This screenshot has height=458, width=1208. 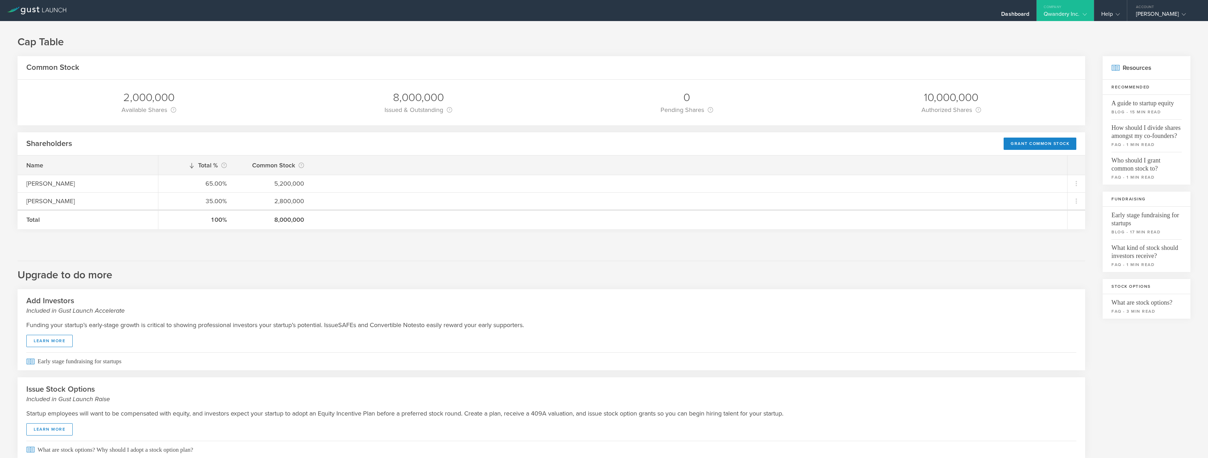 What do you see at coordinates (1147, 68) in the screenshot?
I see `h2: Resources` at bounding box center [1147, 68].